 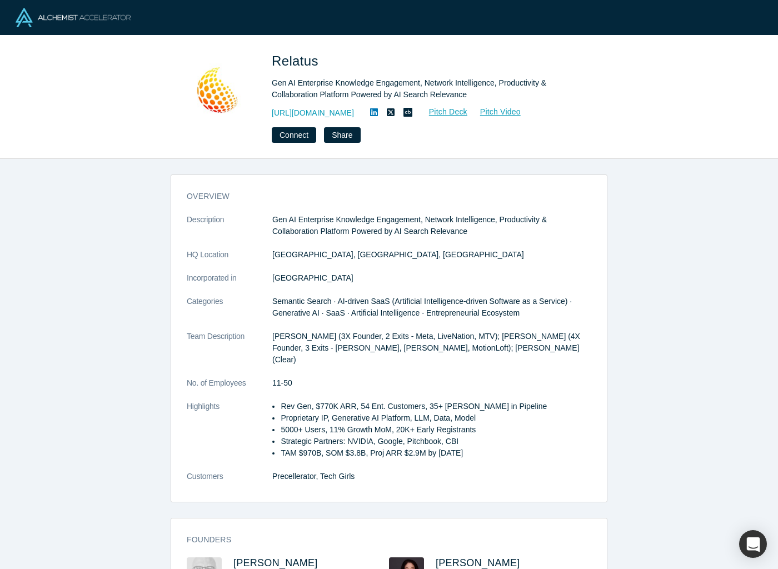 I want to click on span: Relatus, so click(x=297, y=61).